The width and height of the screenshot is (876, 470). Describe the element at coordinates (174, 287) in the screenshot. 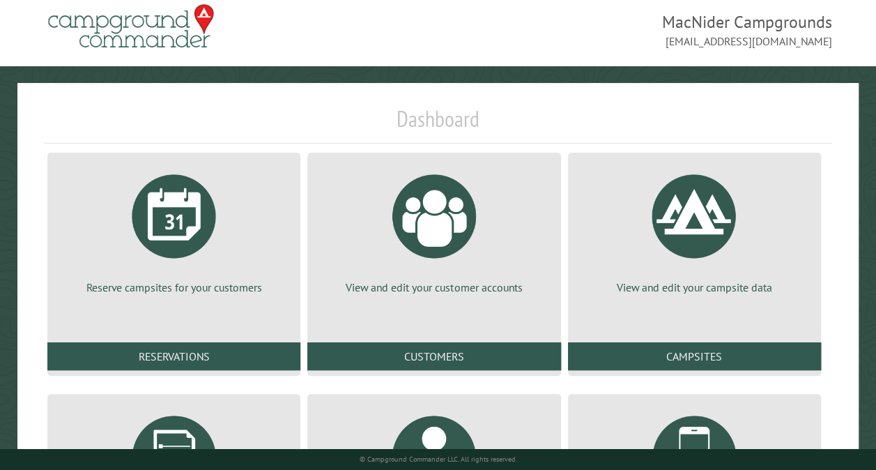

I see `p: Reserve campsites for your customers` at that location.